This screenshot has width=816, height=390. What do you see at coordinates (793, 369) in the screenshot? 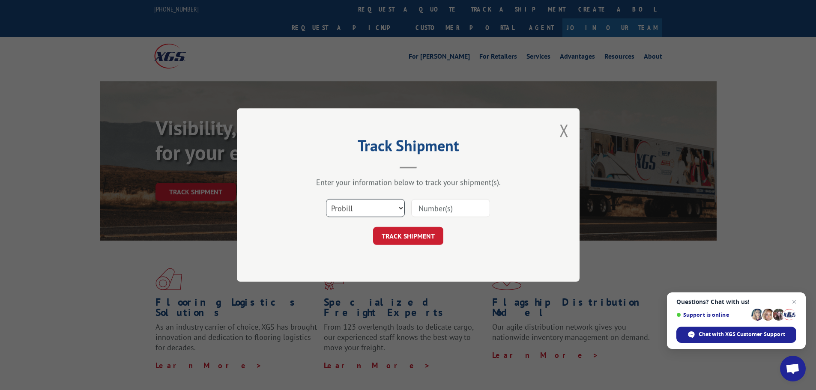
I see `div: Open chat` at bounding box center [793, 369].